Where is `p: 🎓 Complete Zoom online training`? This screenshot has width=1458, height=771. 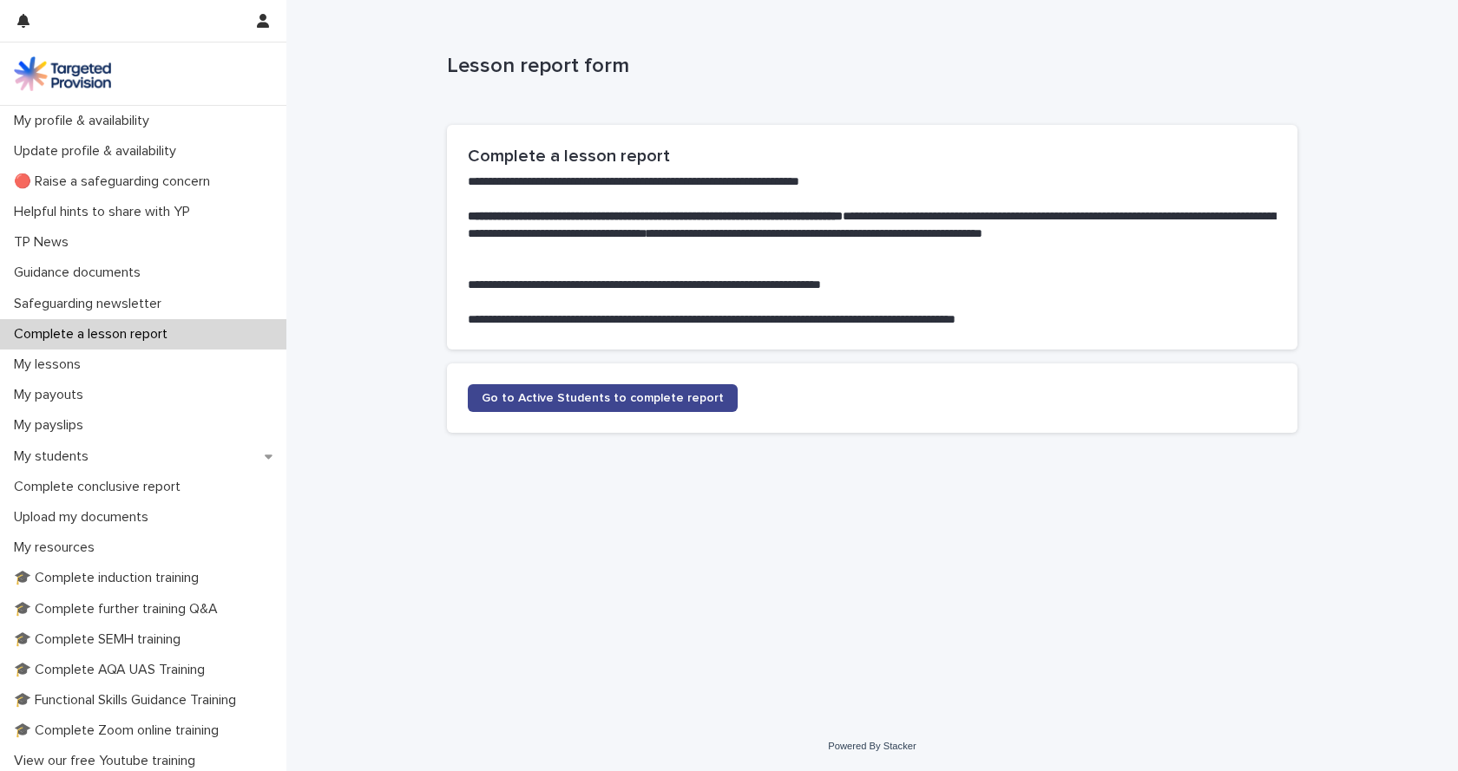 p: 🎓 Complete Zoom online training is located at coordinates (120, 731).